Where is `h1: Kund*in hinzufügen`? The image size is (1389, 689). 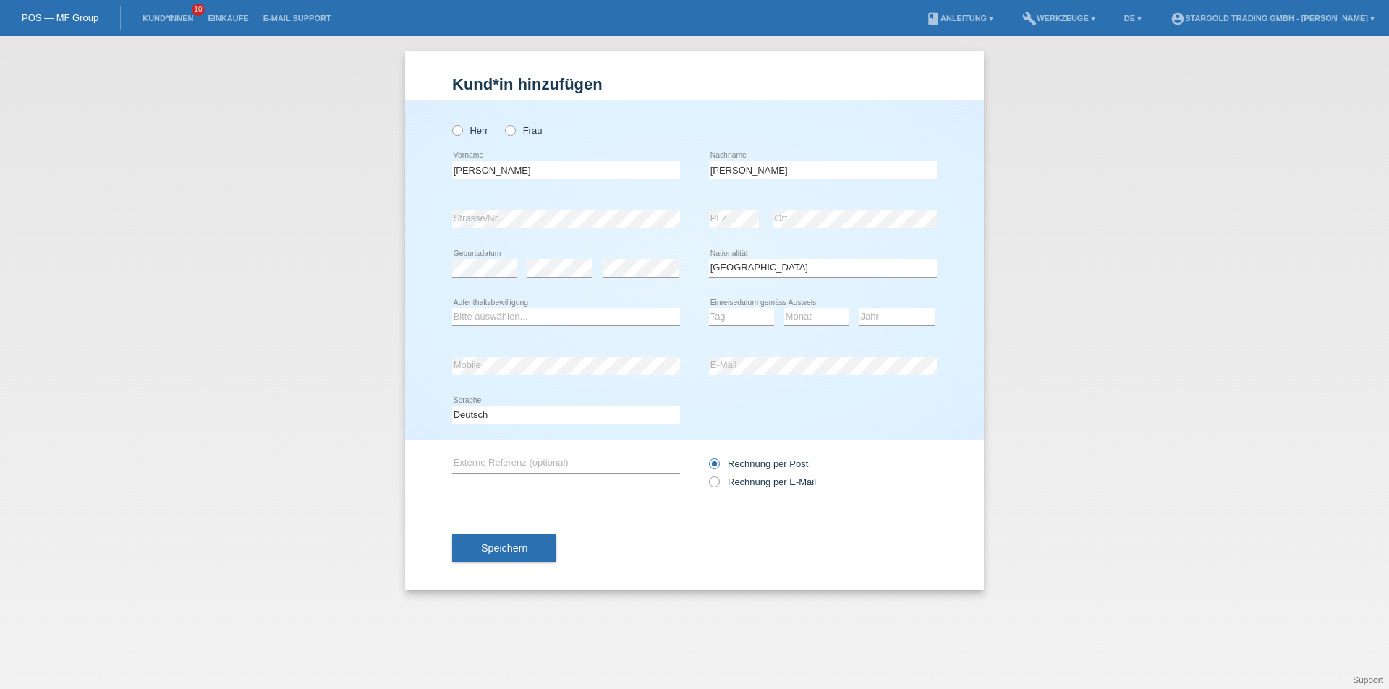 h1: Kund*in hinzufügen is located at coordinates (695, 84).